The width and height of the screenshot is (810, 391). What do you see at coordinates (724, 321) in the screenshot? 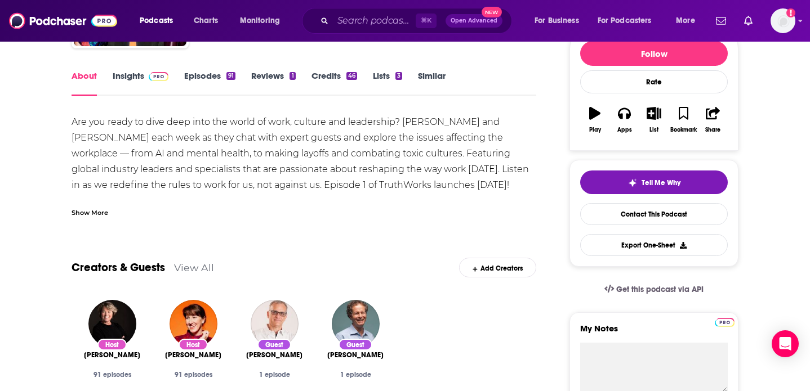
I see `a: Pro website` at bounding box center [724, 321].